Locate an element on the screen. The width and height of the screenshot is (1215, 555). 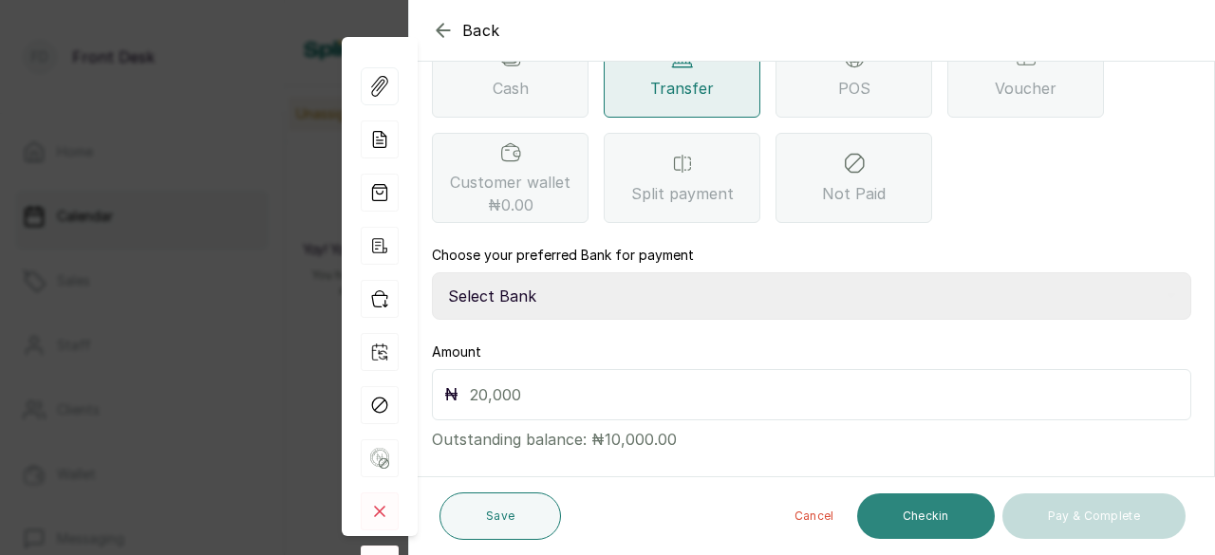
button: Pay & Complete is located at coordinates (1094, 516).